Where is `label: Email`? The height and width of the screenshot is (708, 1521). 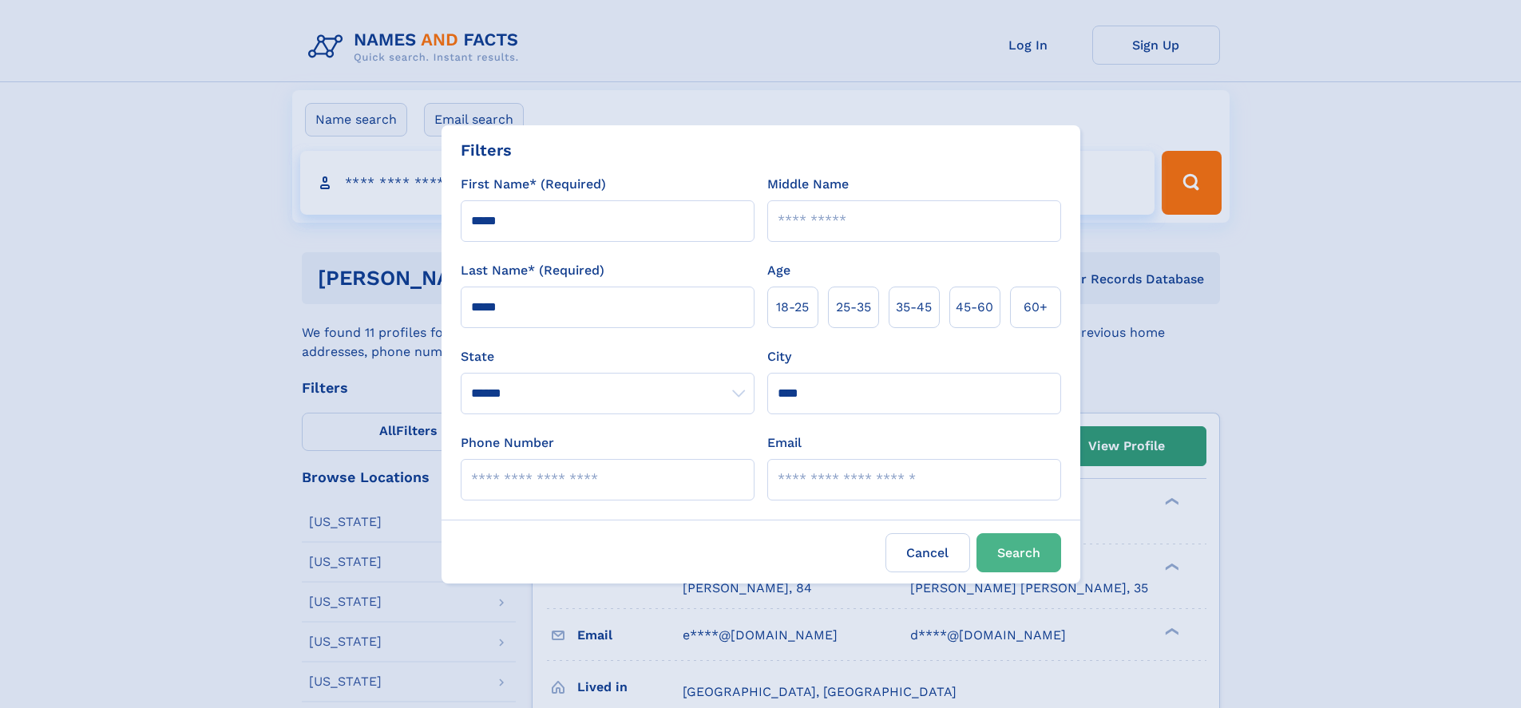 label: Email is located at coordinates (784, 443).